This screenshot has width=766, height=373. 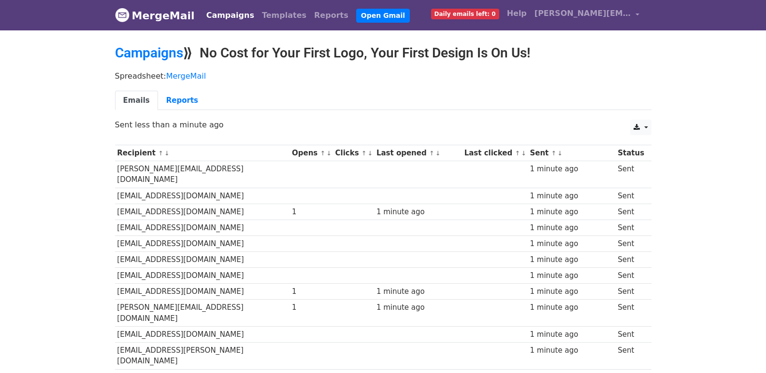 I want to click on th: Last opened, so click(x=418, y=153).